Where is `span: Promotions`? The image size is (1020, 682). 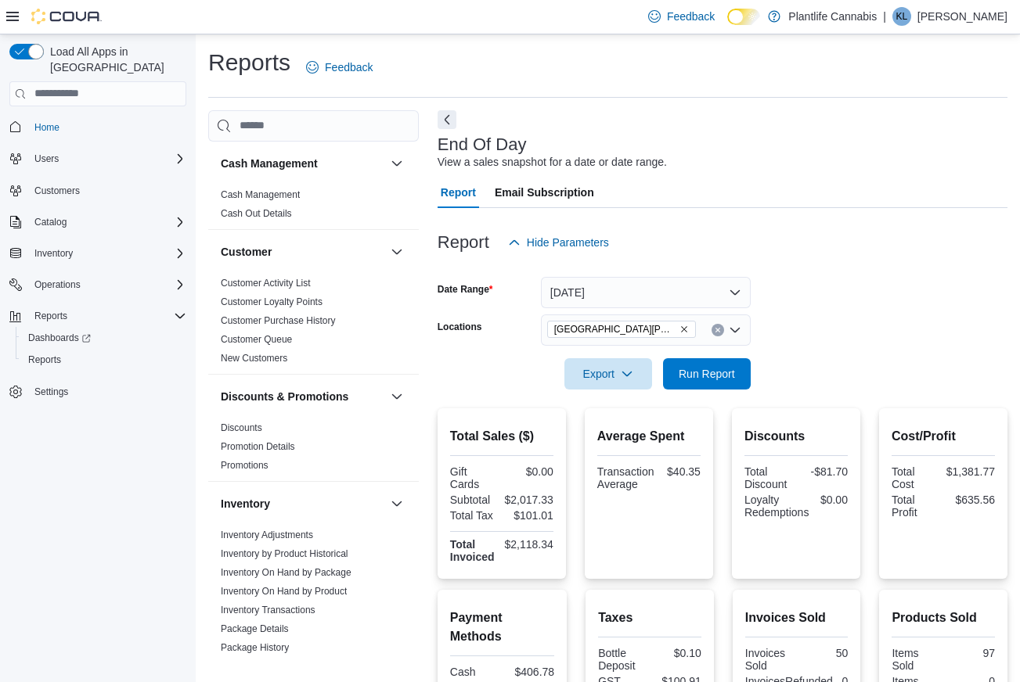 span: Promotions is located at coordinates (244, 466).